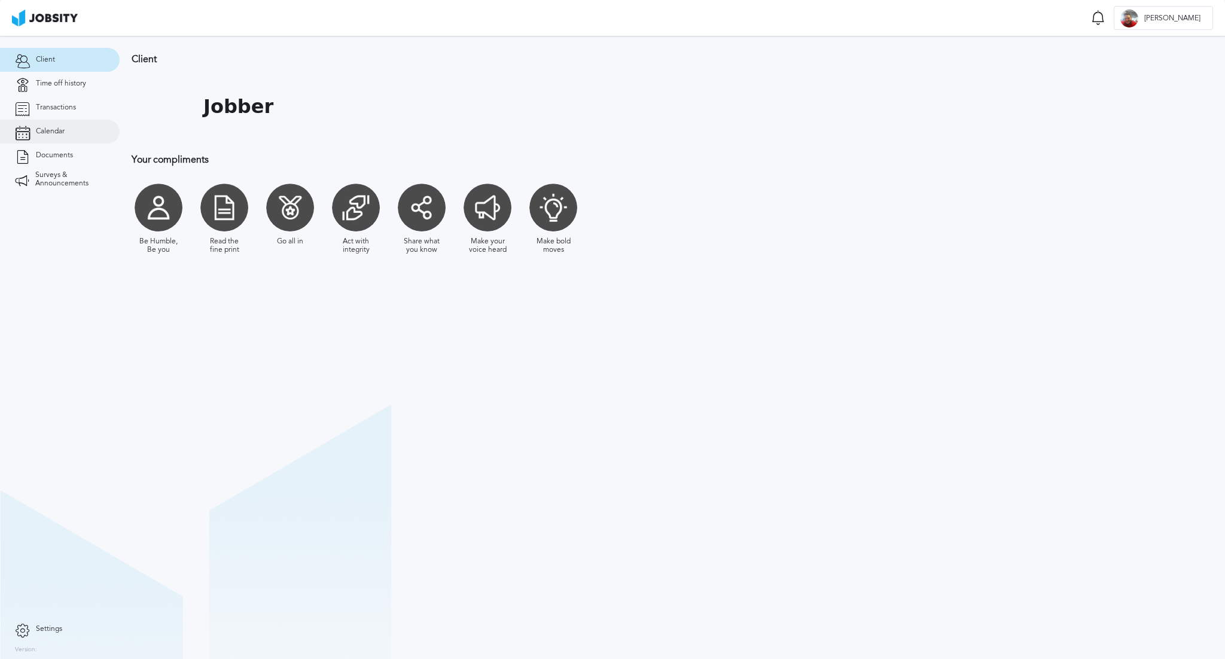 Image resolution: width=1225 pixels, height=659 pixels. I want to click on h3: Your compliments, so click(456, 160).